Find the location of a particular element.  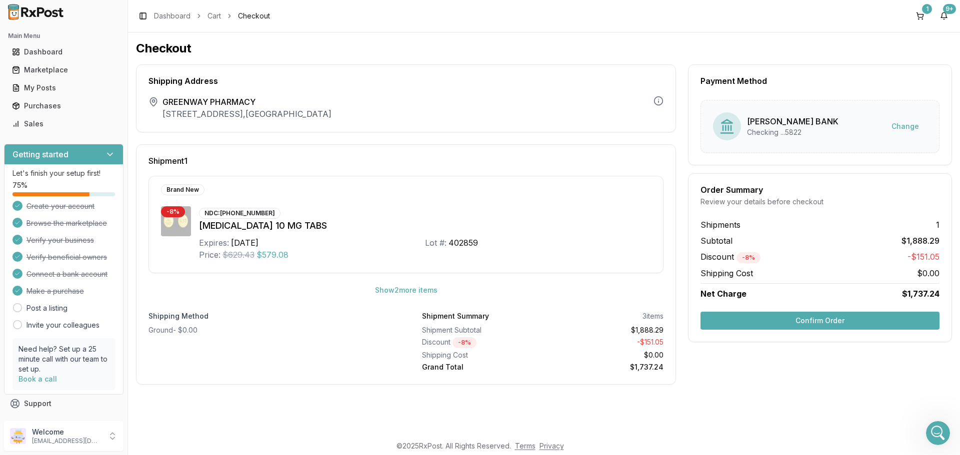

div: My Posts is located at coordinates (63, 88).